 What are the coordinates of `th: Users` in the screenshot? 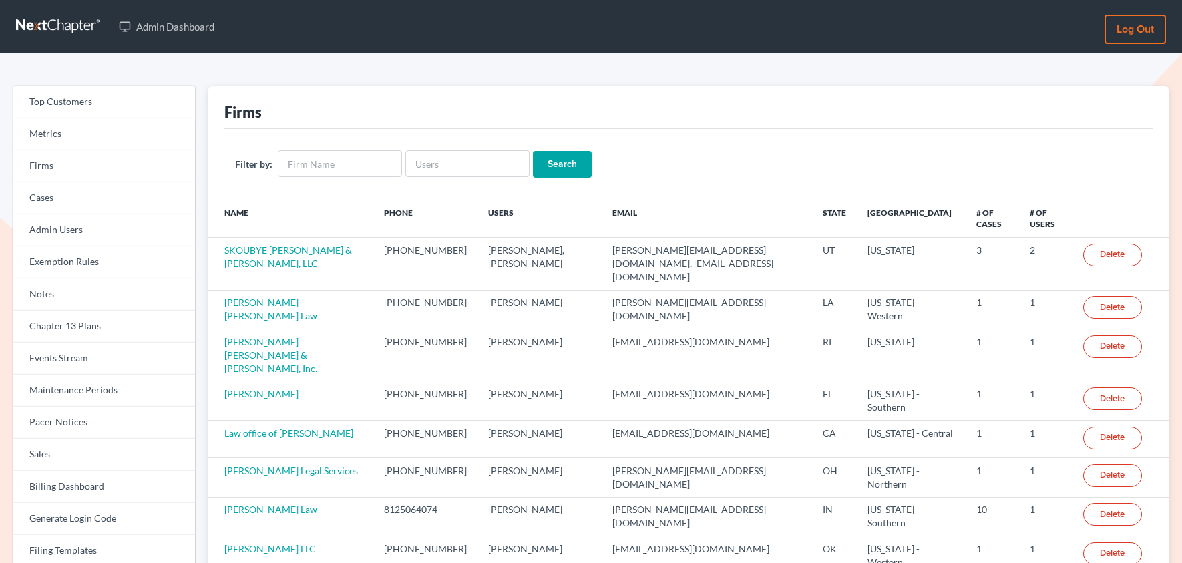 It's located at (540, 218).